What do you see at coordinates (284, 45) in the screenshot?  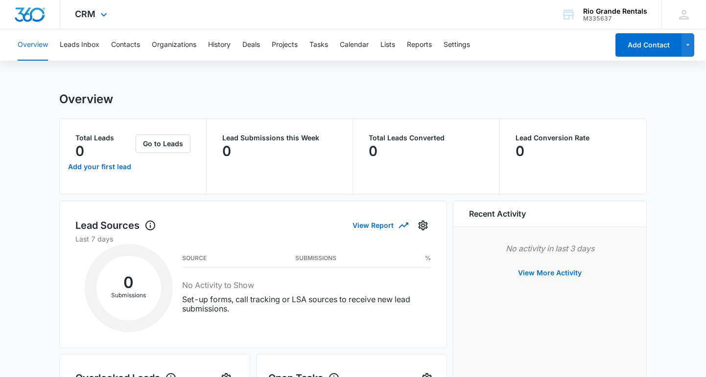 I see `button: Projects` at bounding box center [284, 45].